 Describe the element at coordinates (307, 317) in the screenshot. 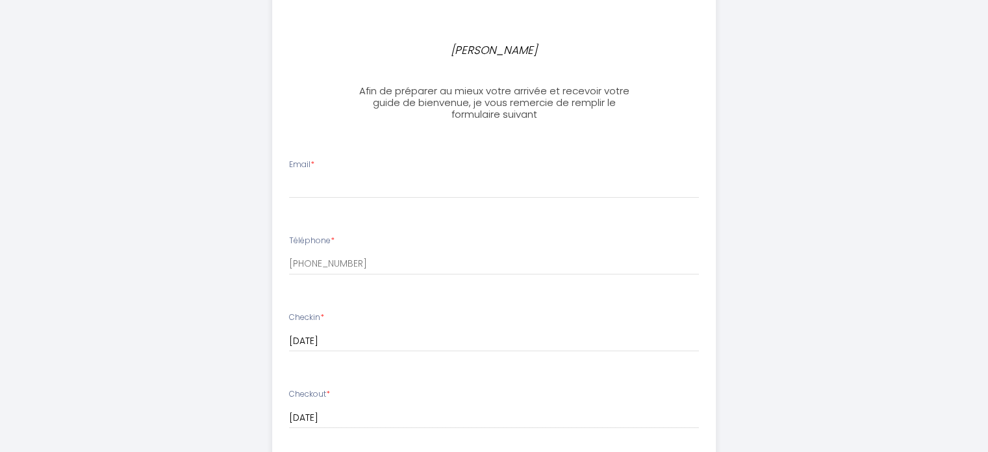

I see `label: Checkin` at that location.